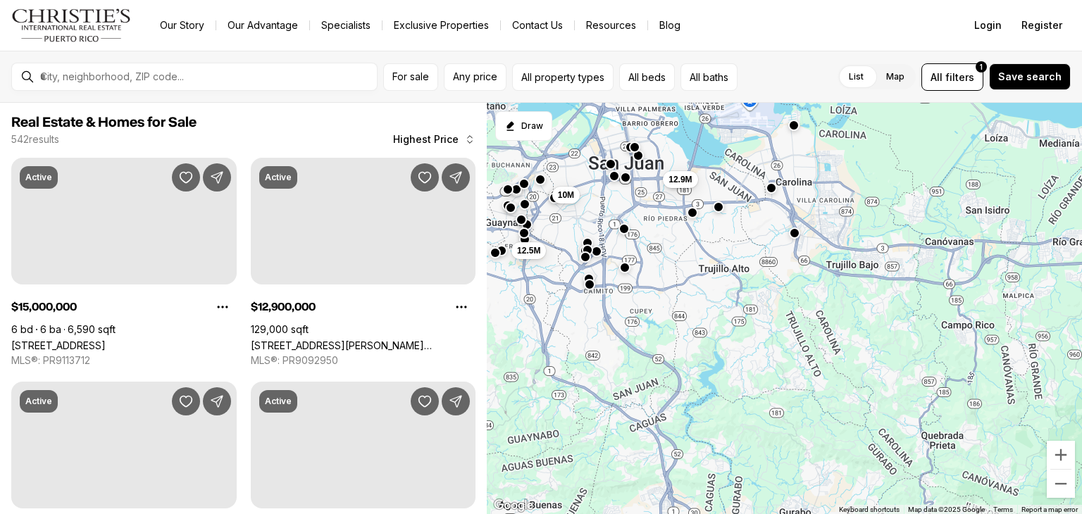  What do you see at coordinates (670, 25) in the screenshot?
I see `a: Blog` at bounding box center [670, 25].